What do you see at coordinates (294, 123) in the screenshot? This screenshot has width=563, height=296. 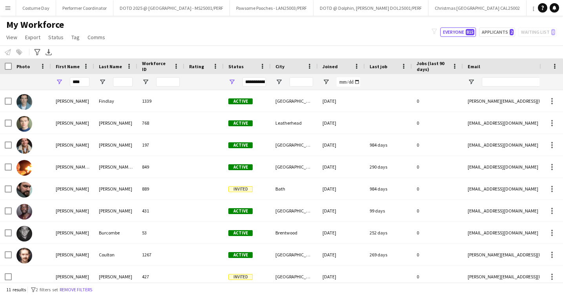 I see `div: Leatherhead` at bounding box center [294, 123].